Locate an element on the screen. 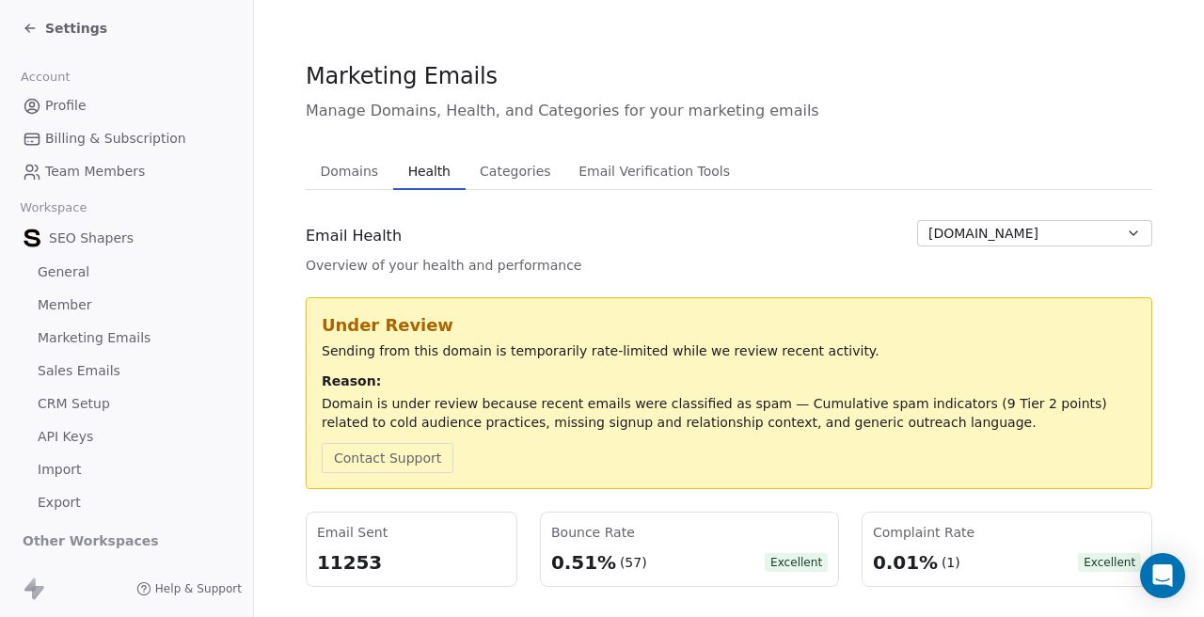  span: Categories is located at coordinates (514, 171).